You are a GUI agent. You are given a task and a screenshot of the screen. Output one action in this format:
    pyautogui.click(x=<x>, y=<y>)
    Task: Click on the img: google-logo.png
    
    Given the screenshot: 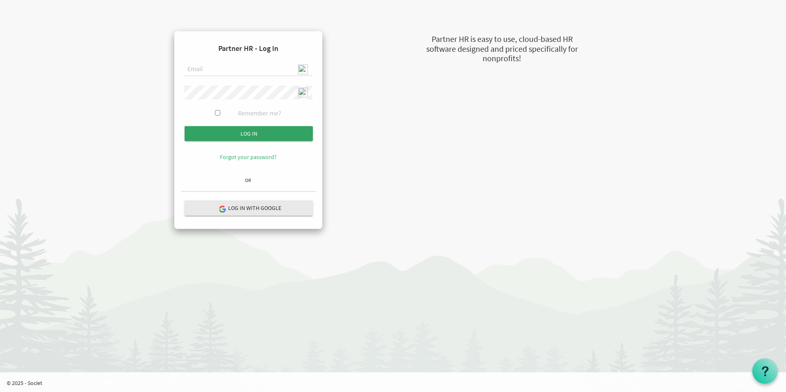 What is the action you would take?
    pyautogui.click(x=222, y=209)
    